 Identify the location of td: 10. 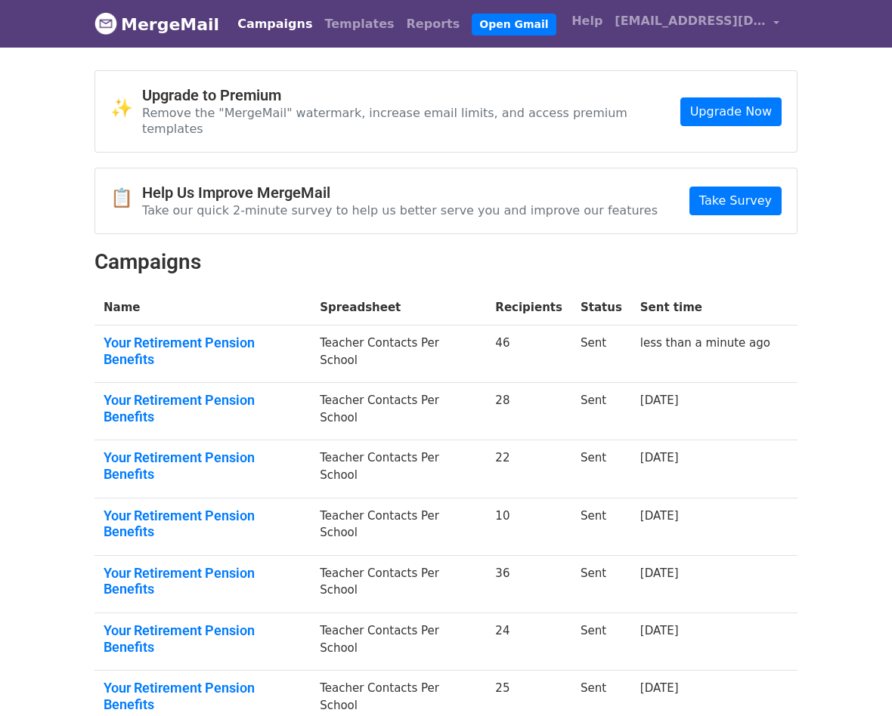
(528, 527).